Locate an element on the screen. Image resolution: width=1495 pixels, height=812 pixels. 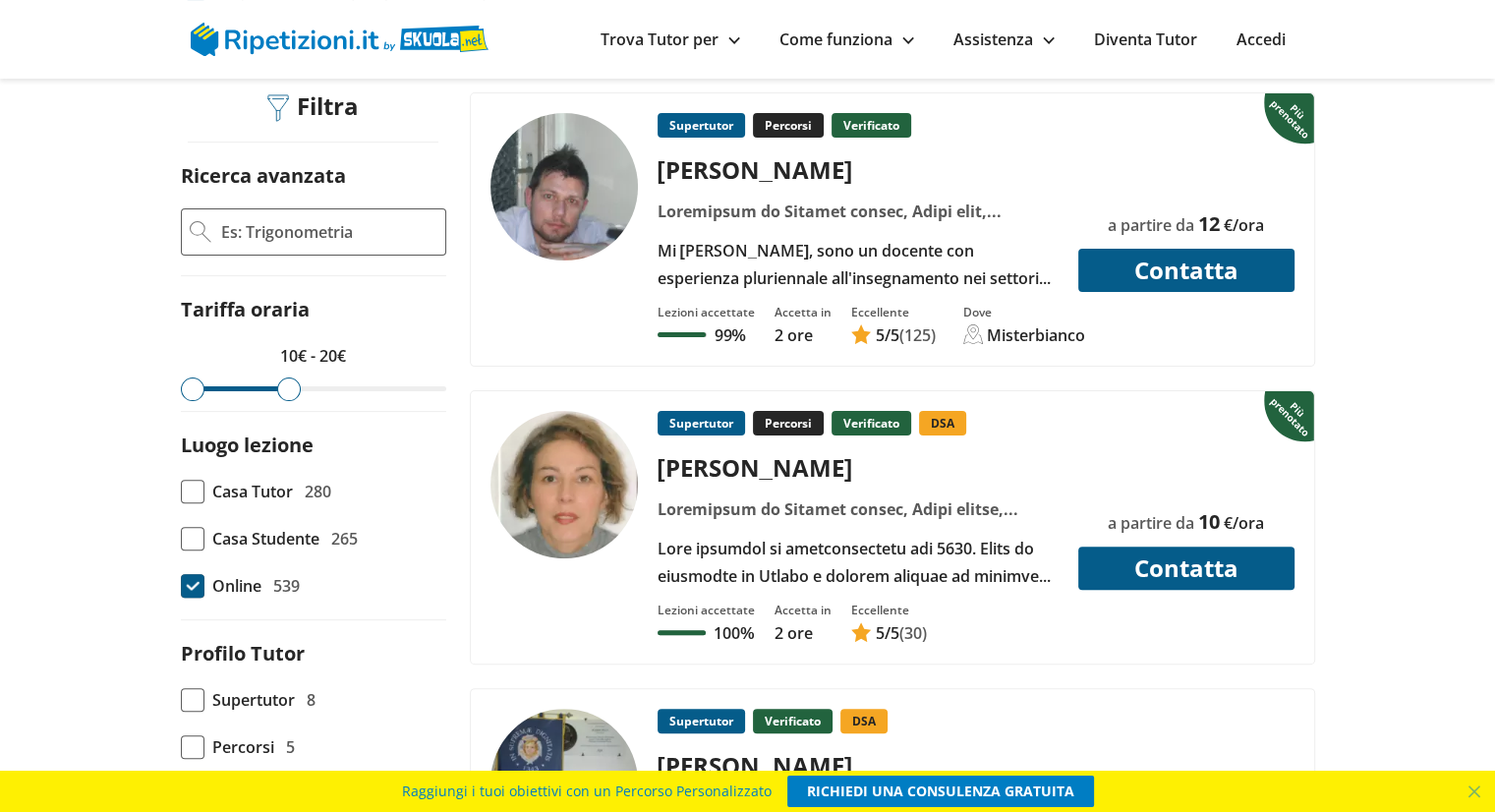
div: Loremipsum do Sitamet consec, Adipi elit, Seddoeiusmod, Tempori, Utlabor etdolor, Magnaal enimadm... is located at coordinates (857, 211).